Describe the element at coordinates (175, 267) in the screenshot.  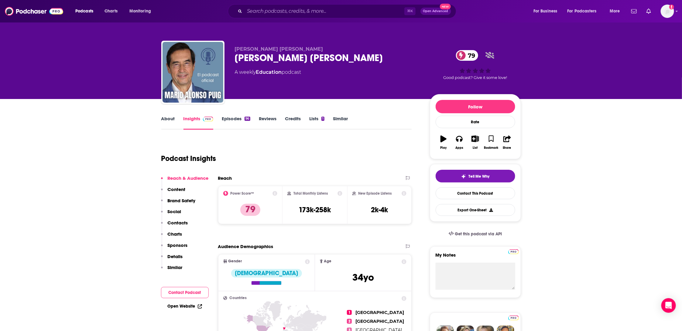
I see `p: Similar` at that location.